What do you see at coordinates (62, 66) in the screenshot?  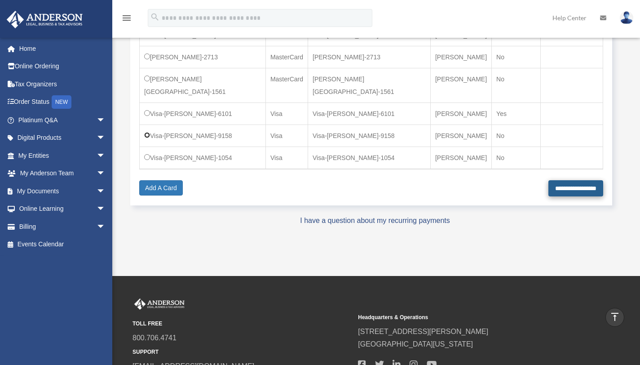 I see `a: Online Ordering` at bounding box center [62, 66].